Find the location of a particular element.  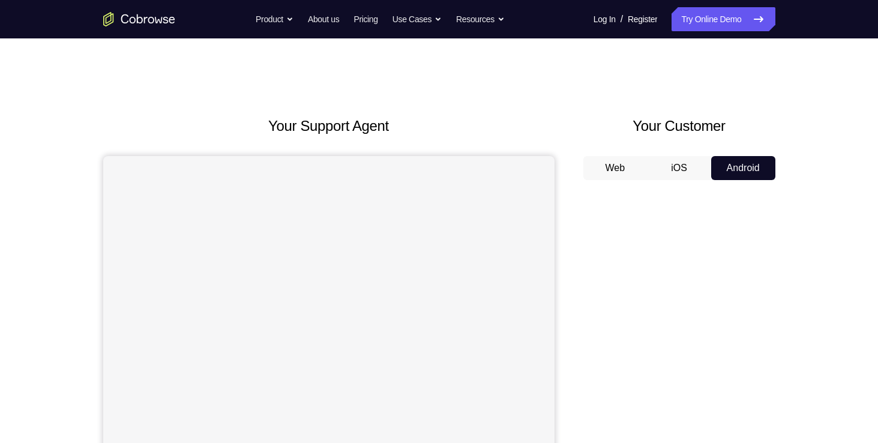

button: Resources is located at coordinates (480, 19).